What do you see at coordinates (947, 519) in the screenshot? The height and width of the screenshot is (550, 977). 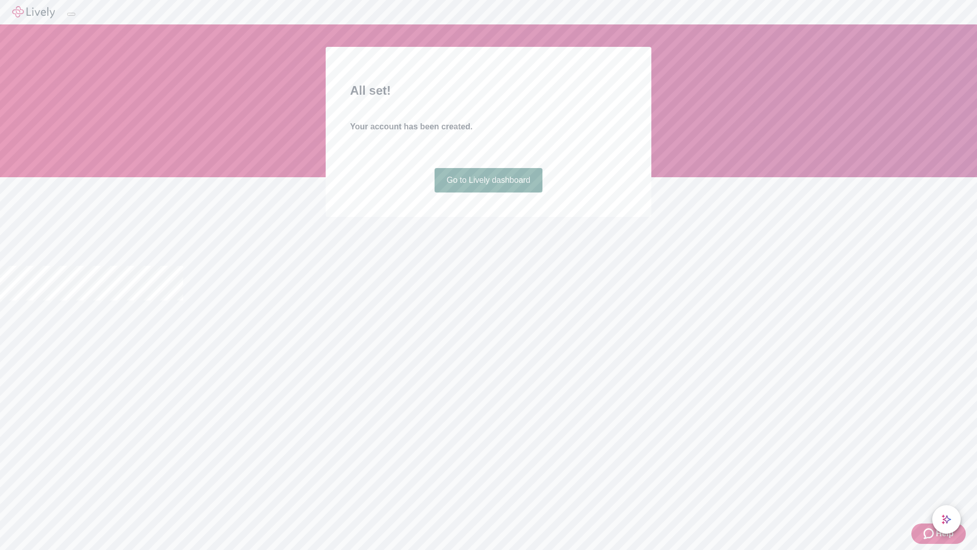 I see `button: chat` at bounding box center [947, 519].